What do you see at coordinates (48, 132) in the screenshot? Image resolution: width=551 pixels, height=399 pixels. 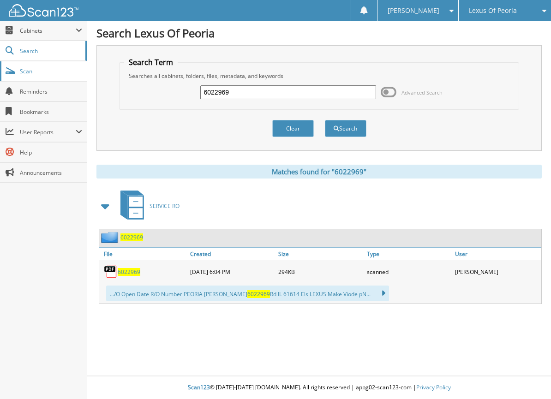 I see `span: User Reports` at bounding box center [48, 132].